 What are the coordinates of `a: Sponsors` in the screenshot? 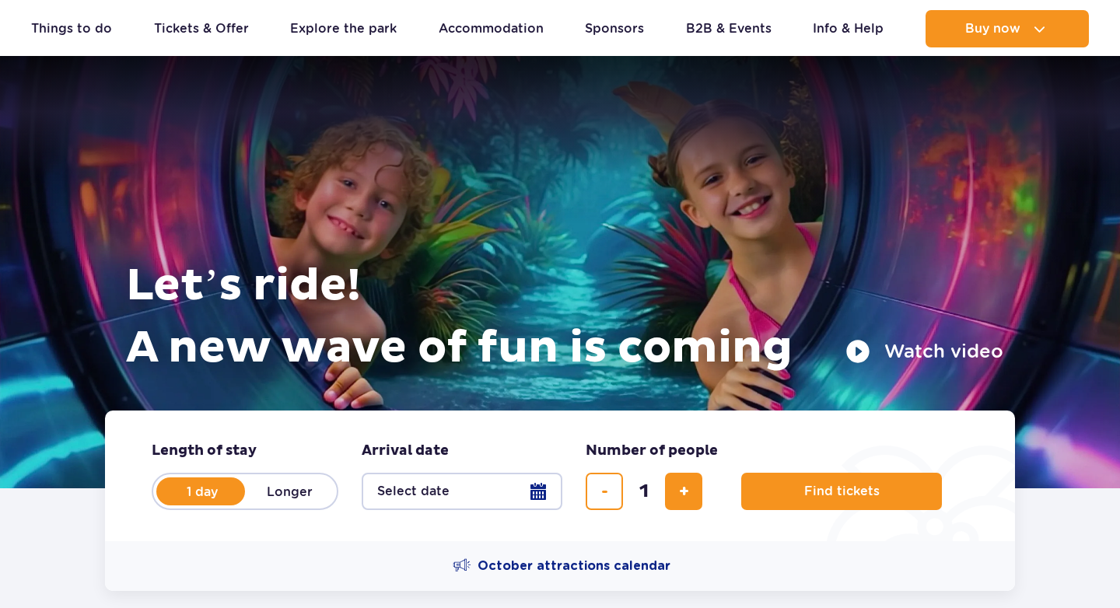 It's located at (615, 29).